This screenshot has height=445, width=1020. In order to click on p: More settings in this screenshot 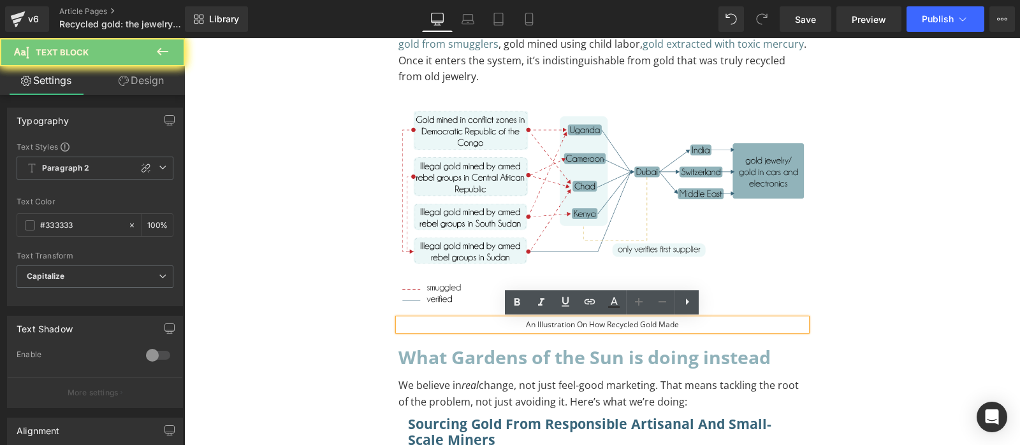, I will do `click(93, 393)`.